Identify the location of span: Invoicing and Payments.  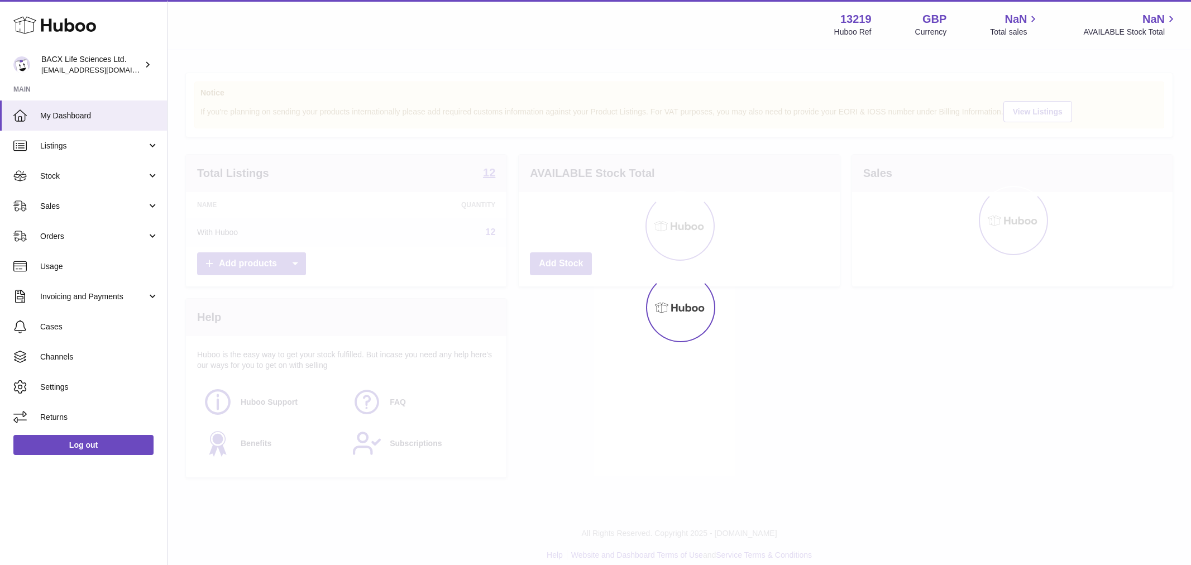
(93, 296).